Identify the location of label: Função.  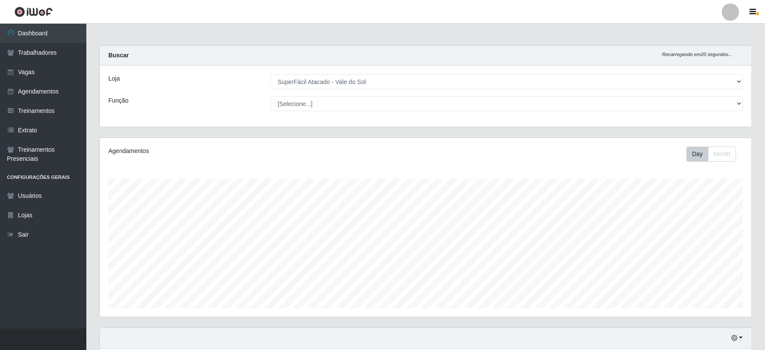
(118, 101).